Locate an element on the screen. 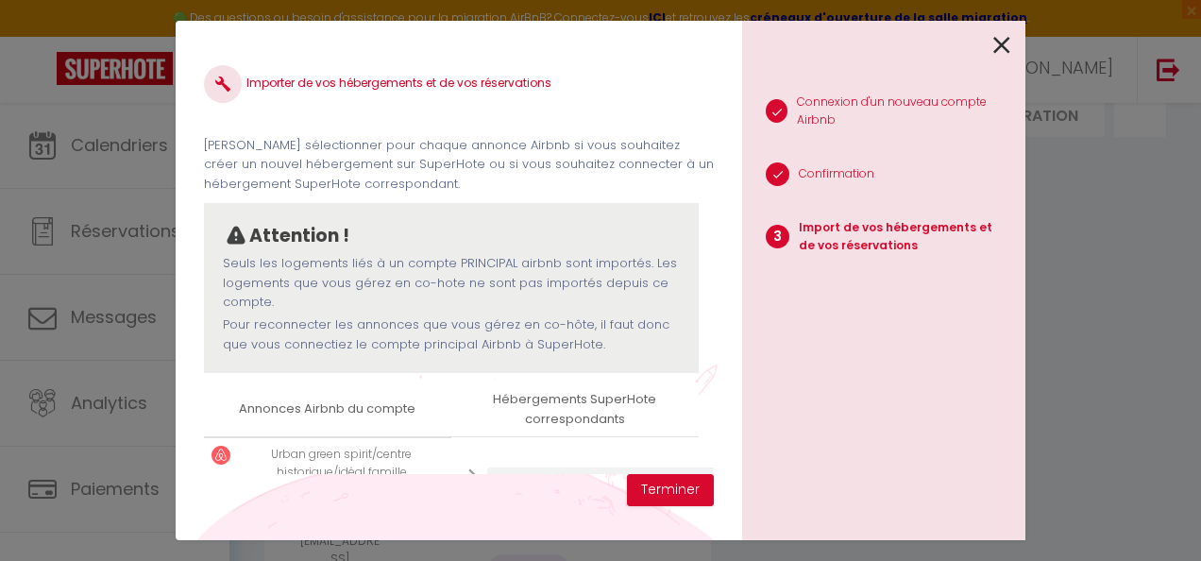  p: Attention ! is located at coordinates (299, 236).